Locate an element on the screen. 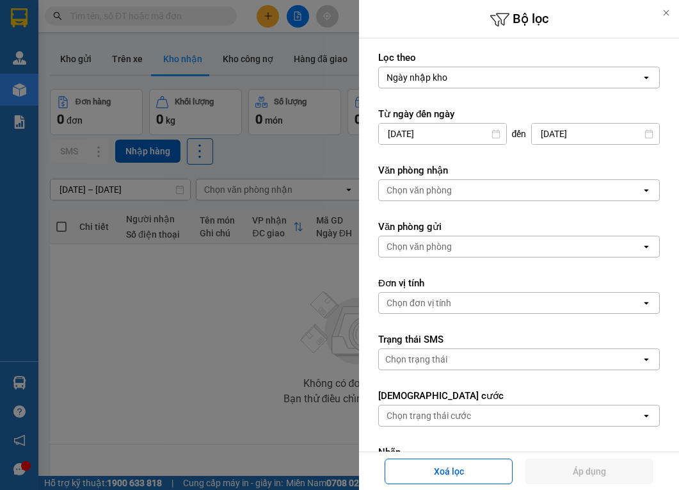  div: Chọn đơn vị tính is located at coordinates (419, 303).